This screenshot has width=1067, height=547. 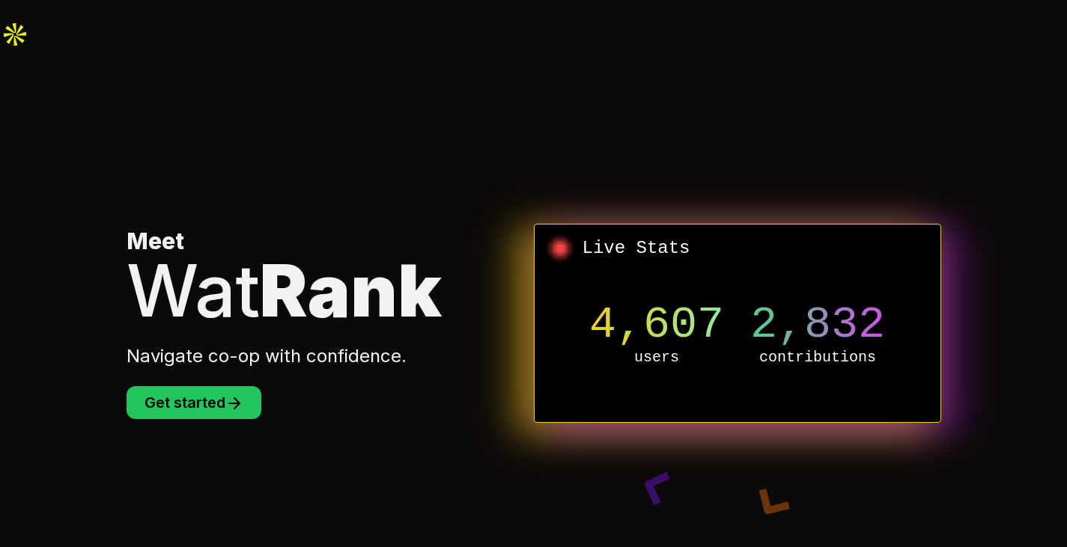 What do you see at coordinates (350, 290) in the screenshot?
I see `span: Rank` at bounding box center [350, 290].